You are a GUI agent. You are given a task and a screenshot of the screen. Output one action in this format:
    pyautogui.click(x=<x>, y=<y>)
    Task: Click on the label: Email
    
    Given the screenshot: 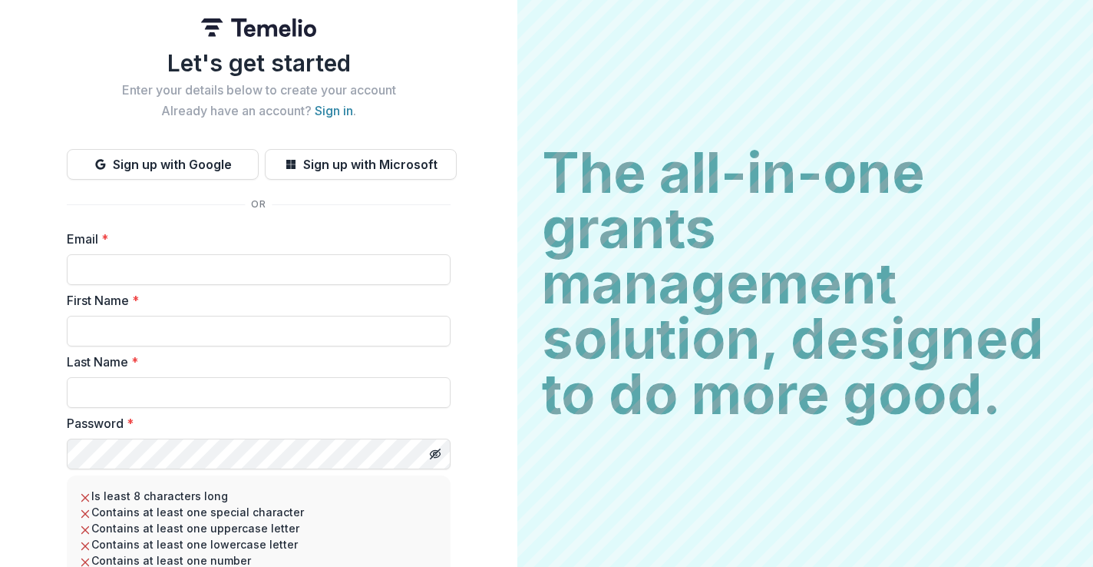 What is the action you would take?
    pyautogui.click(x=254, y=239)
    